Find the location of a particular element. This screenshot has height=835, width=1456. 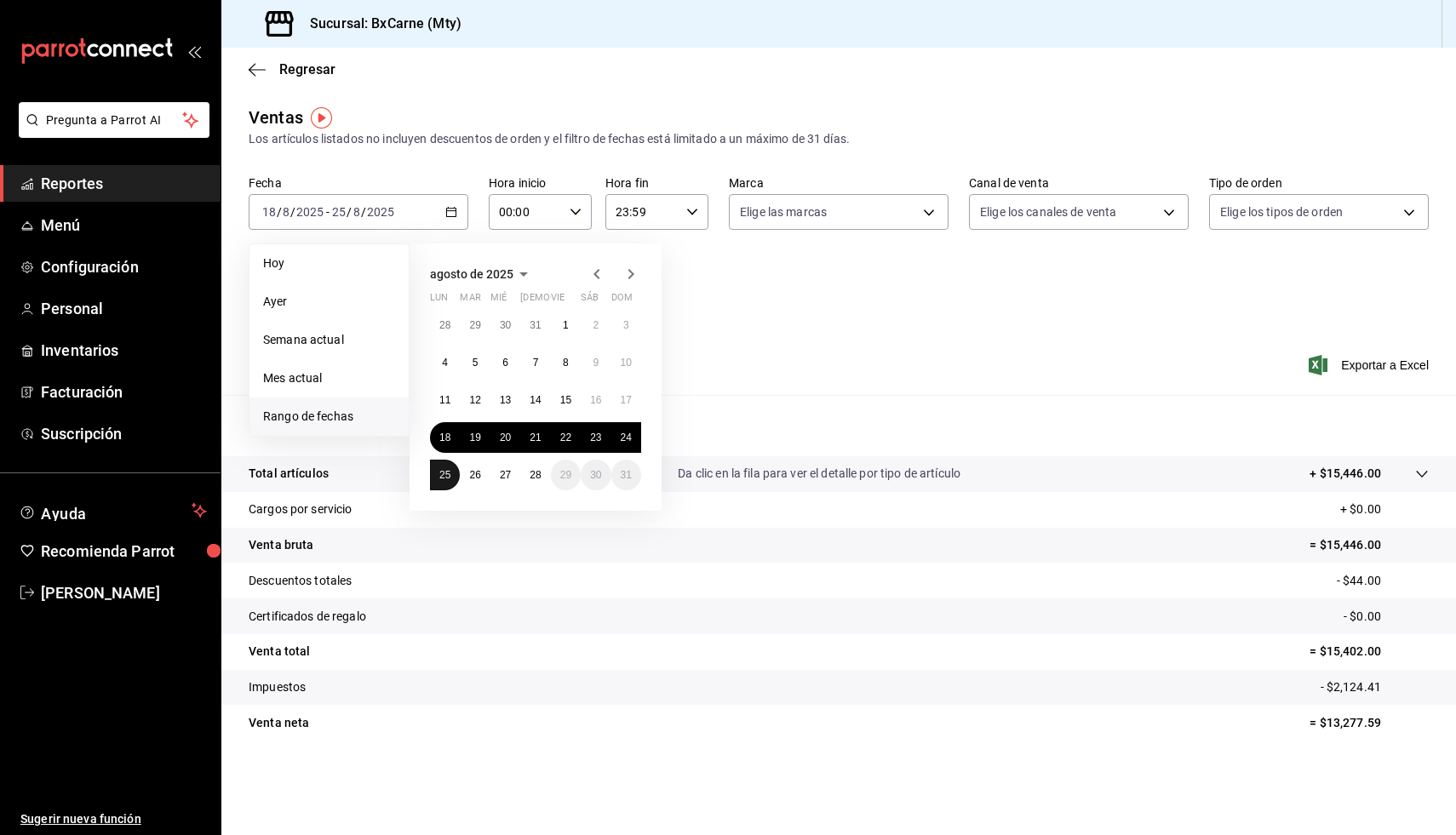

abbr: 23 de agosto de 2025 is located at coordinates (595, 438).